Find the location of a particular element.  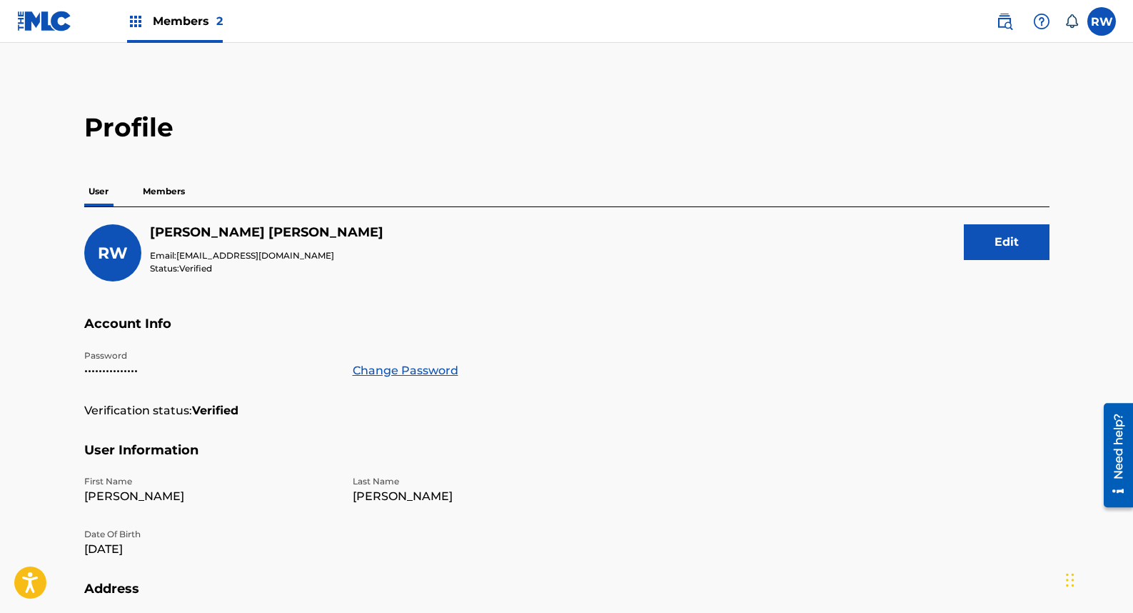

img: Top Rightsholders is located at coordinates (136, 21).